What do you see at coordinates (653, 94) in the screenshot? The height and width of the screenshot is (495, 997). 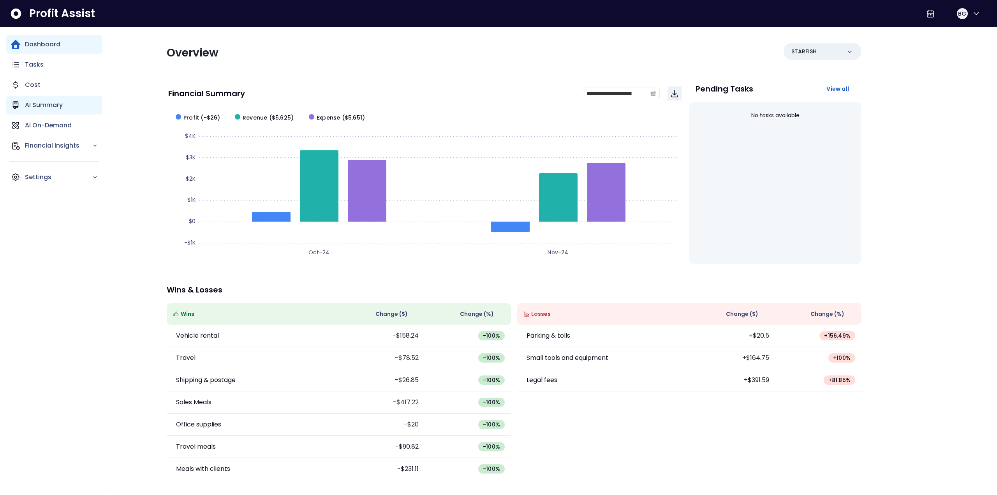 I see `svg: calendar` at bounding box center [653, 94].